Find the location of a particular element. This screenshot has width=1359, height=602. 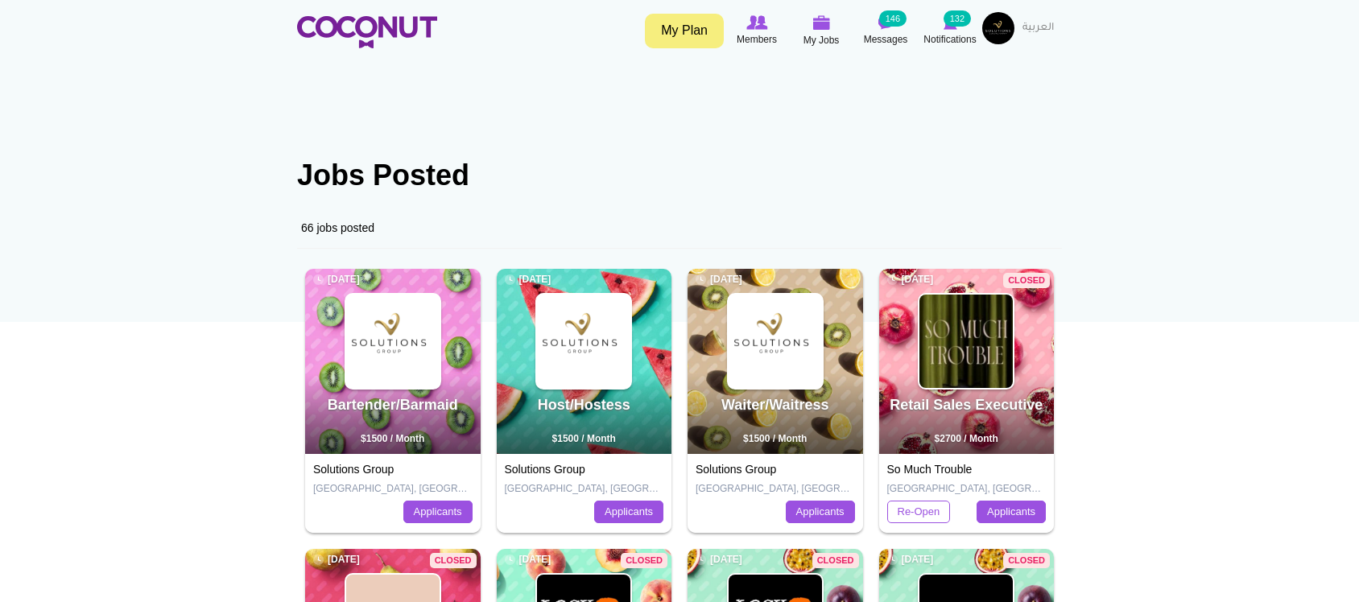

a: My Plan is located at coordinates (684, 31).